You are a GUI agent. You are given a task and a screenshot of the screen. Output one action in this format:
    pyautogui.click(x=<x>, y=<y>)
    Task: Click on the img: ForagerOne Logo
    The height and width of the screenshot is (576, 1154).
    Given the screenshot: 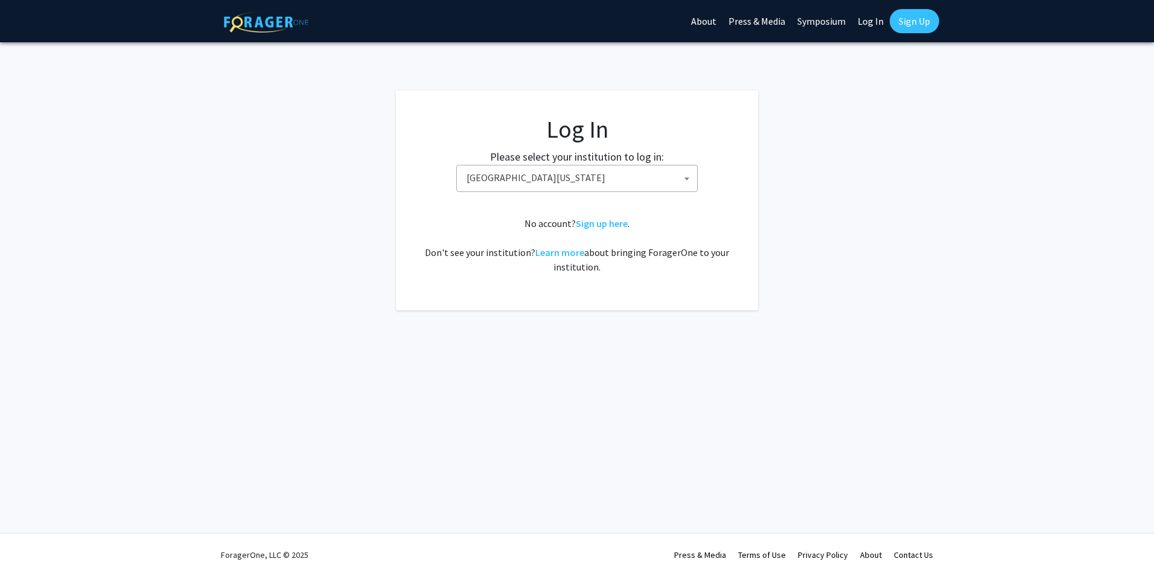 What is the action you would take?
    pyautogui.click(x=266, y=22)
    